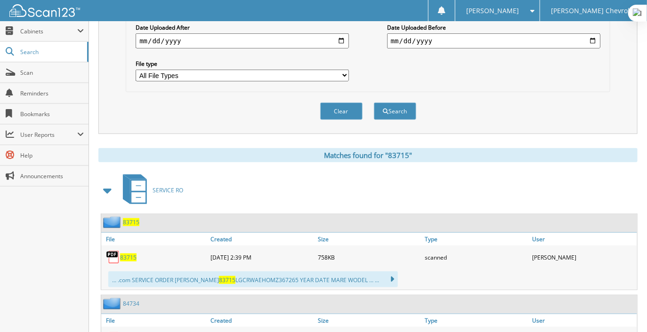 The image size is (647, 332). Describe the element at coordinates (242, 41) in the screenshot. I see `input: start` at that location.